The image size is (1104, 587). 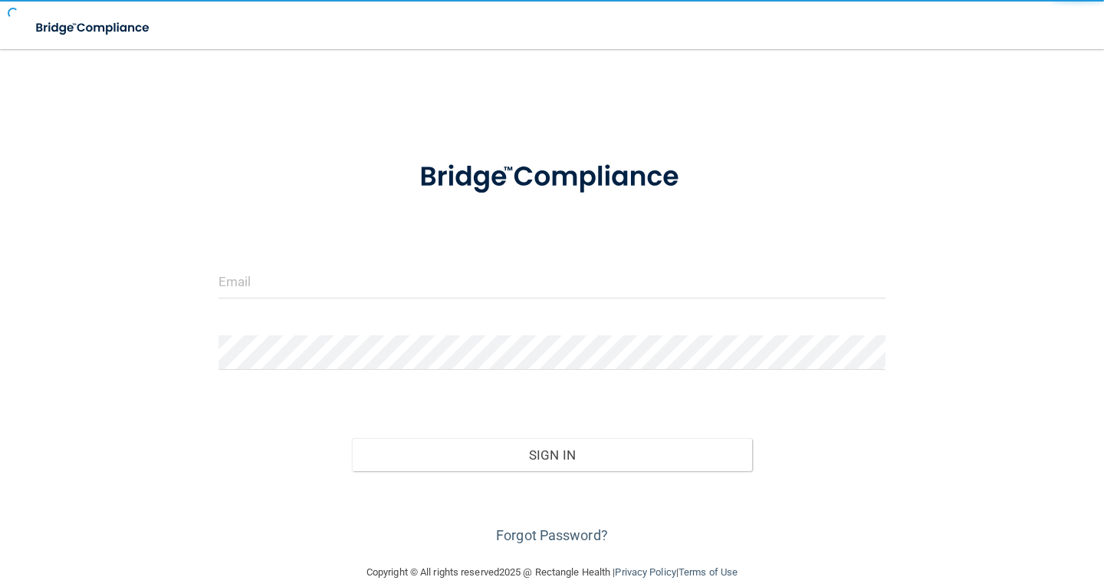 What do you see at coordinates (552, 535) in the screenshot?
I see `a: Forgot Password?` at bounding box center [552, 535].